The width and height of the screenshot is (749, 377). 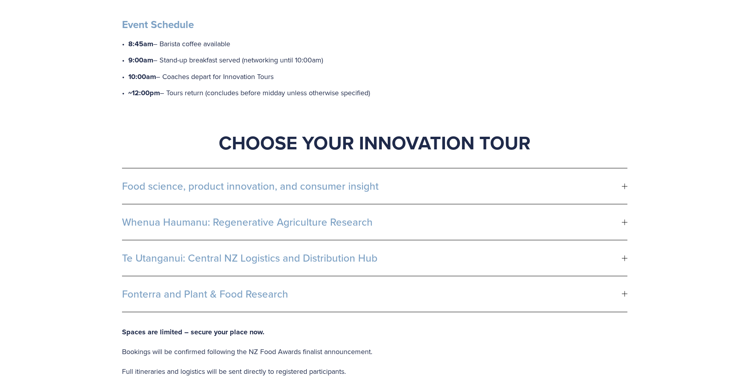 I want to click on button: Food science, product innovation, and consumer insight, so click(x=375, y=186).